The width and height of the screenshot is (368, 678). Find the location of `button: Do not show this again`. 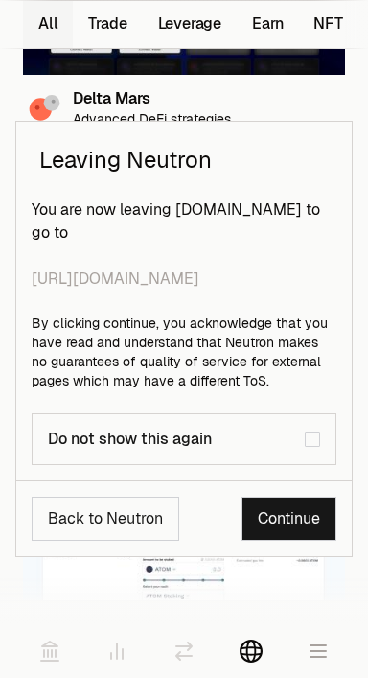

button: Do not show this again is located at coordinates (313, 439).